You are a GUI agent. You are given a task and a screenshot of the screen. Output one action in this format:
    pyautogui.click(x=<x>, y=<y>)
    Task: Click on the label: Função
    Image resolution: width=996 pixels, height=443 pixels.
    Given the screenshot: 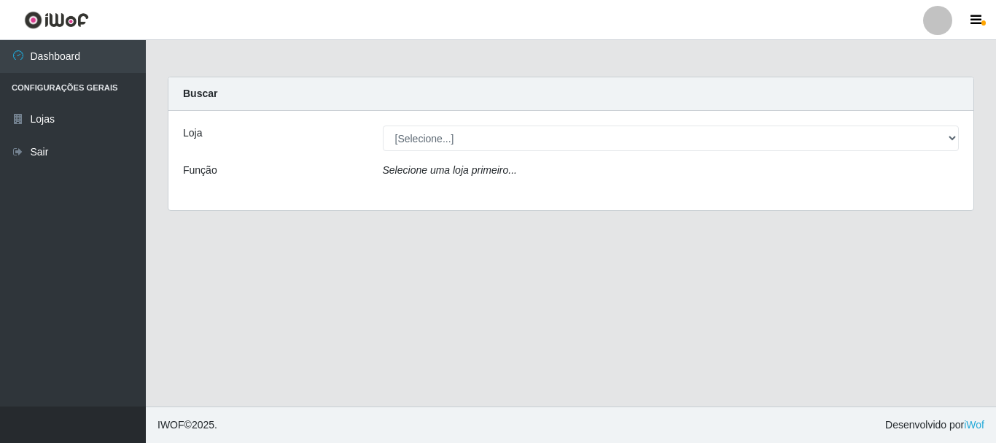 What is the action you would take?
    pyautogui.click(x=200, y=170)
    